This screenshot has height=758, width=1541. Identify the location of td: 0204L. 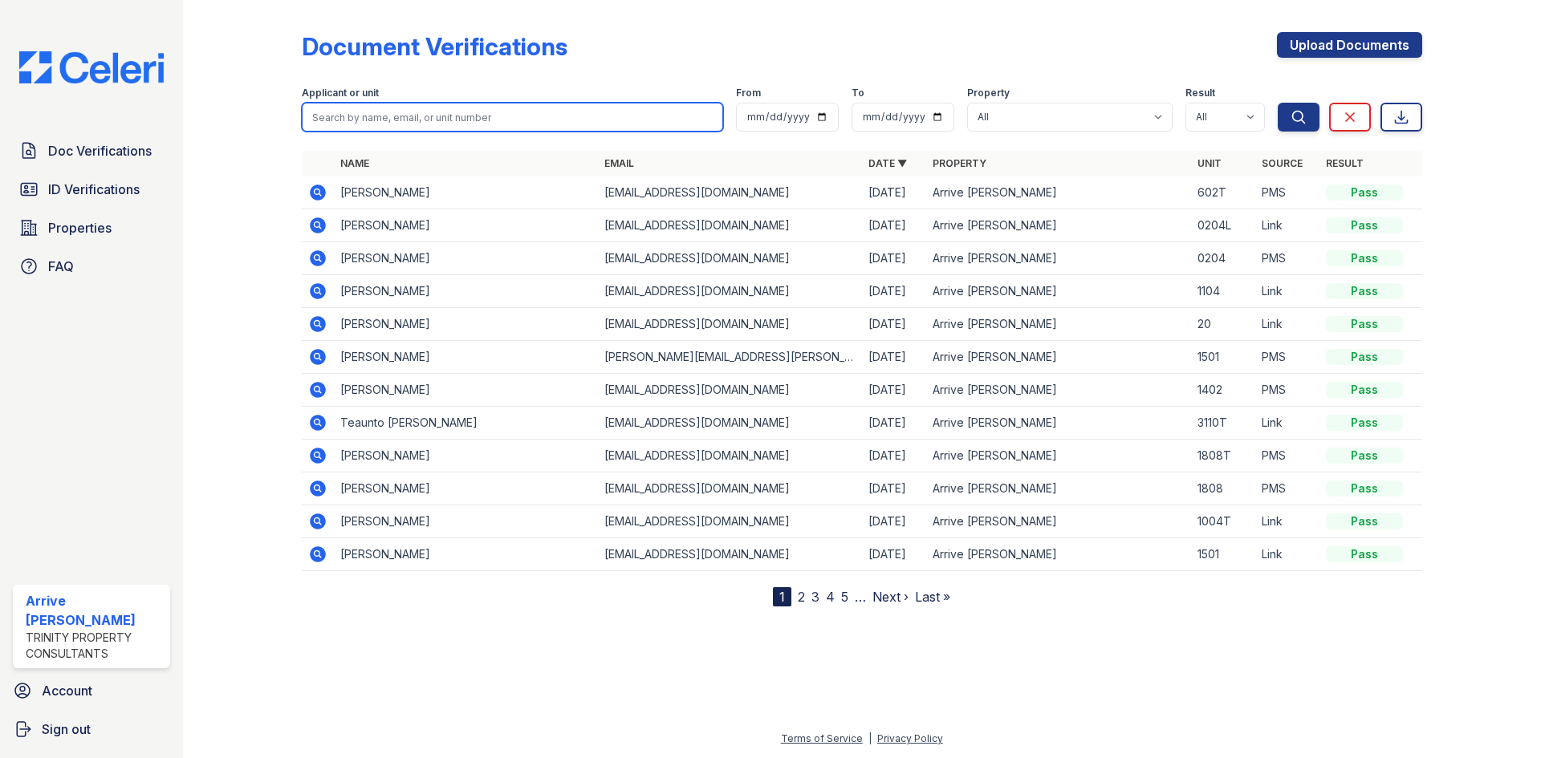
(1223, 225).